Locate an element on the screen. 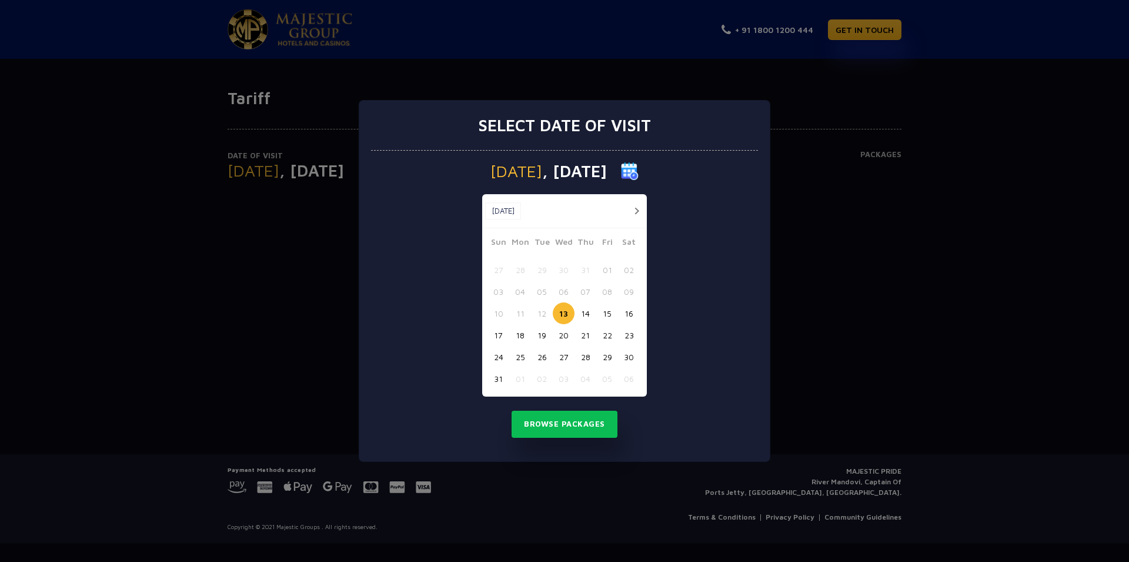 Image resolution: width=1129 pixels, height=562 pixels. img: calender icon is located at coordinates (630, 171).